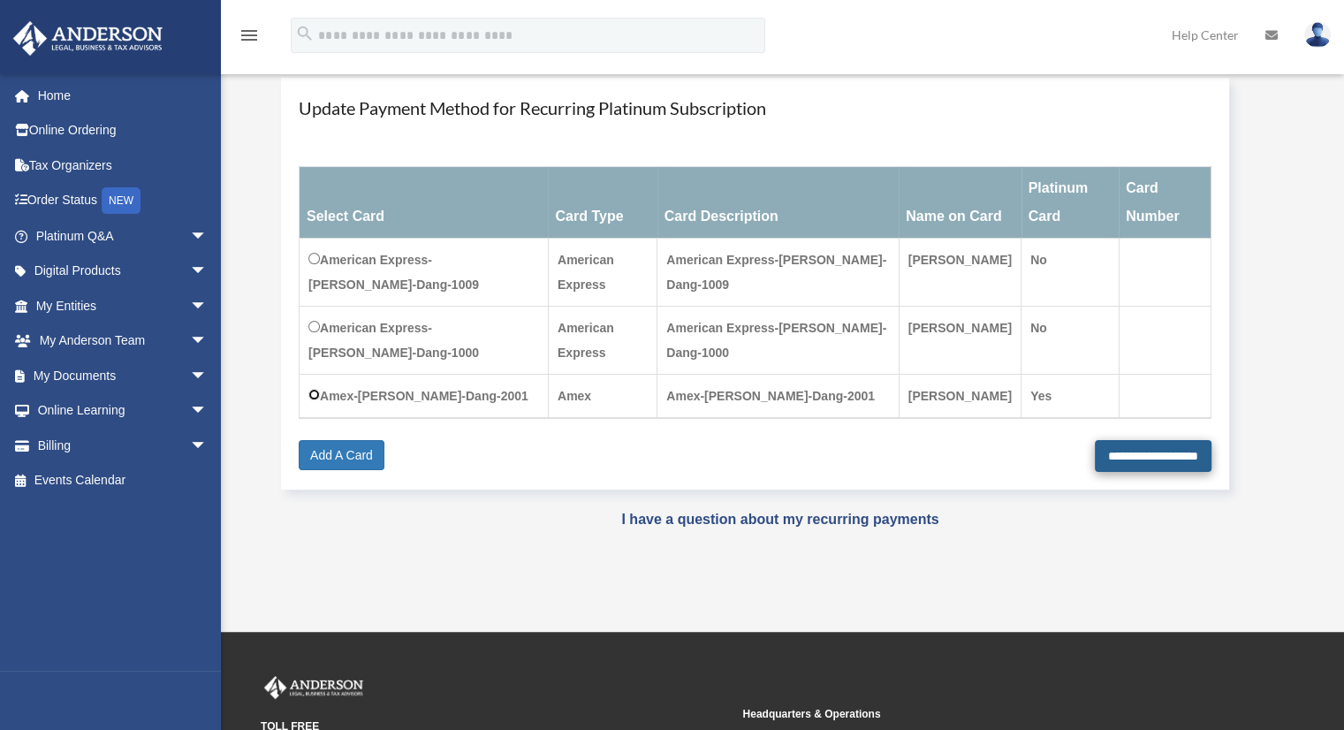 This screenshot has width=1344, height=730. What do you see at coordinates (602, 397) in the screenshot?
I see `td: Amex` at bounding box center [602, 397].